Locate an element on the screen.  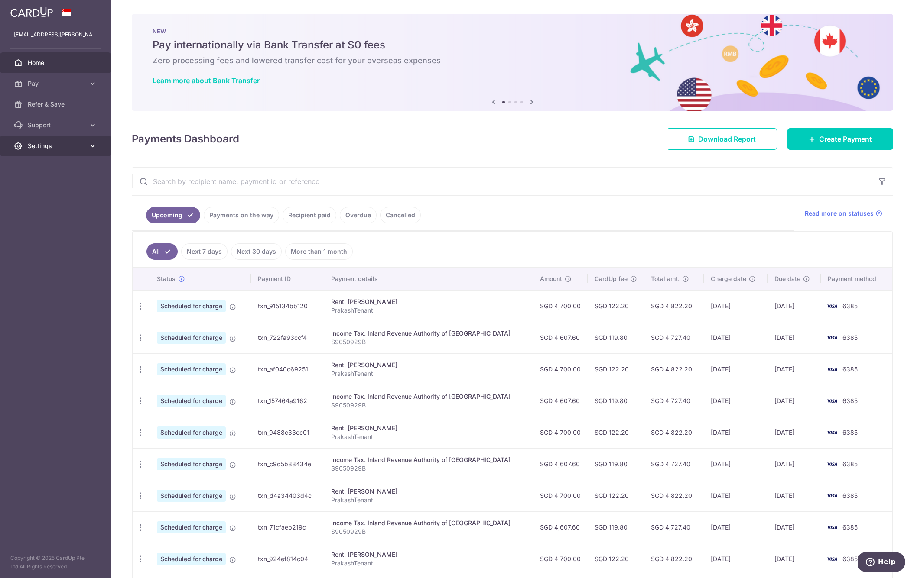
span: Read more on statuses is located at coordinates (839, 214).